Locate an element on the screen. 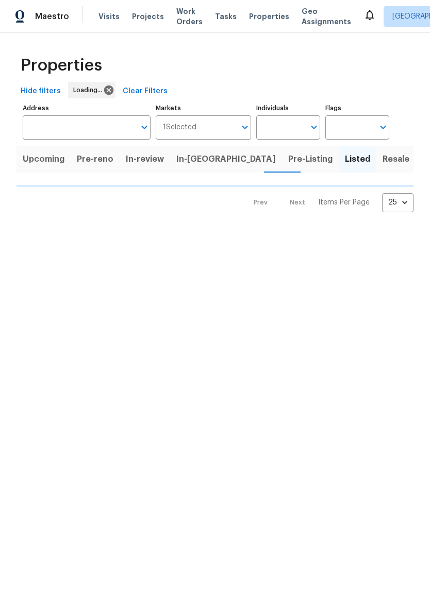 Image resolution: width=430 pixels, height=615 pixels. button: Clear Filters is located at coordinates (145, 91).